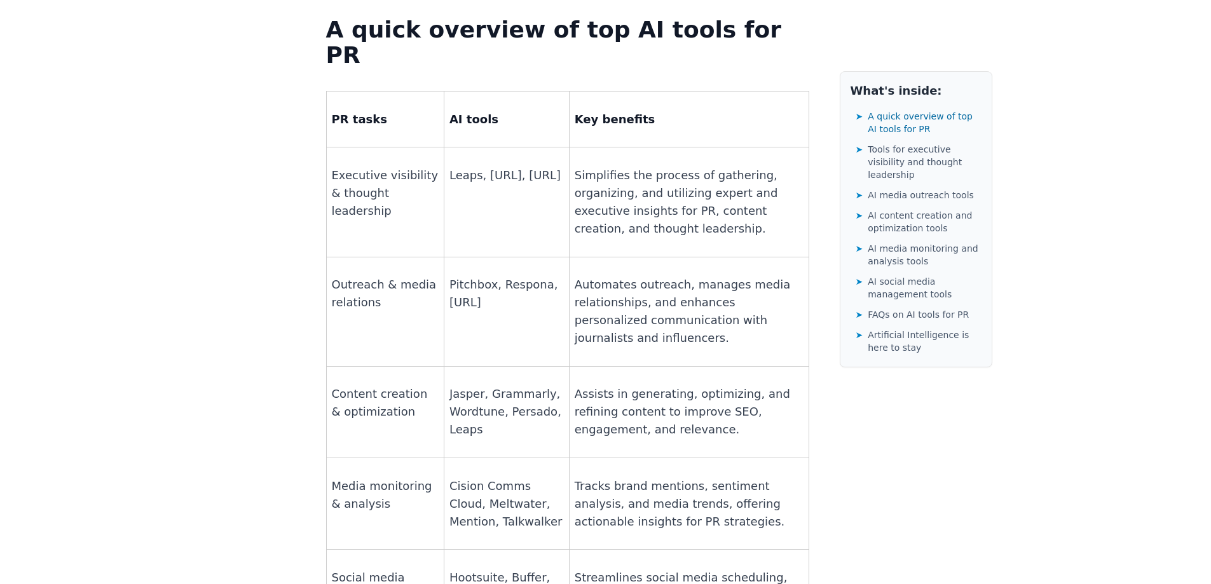  Describe the element at coordinates (918, 341) in the screenshot. I see `a: ➤Artificial Intelligence is here to stay` at that location.